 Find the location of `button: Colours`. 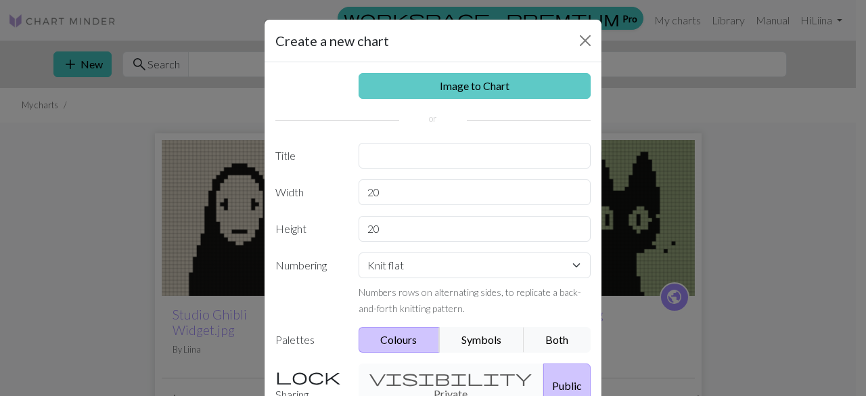

button: Colours is located at coordinates (399, 340).